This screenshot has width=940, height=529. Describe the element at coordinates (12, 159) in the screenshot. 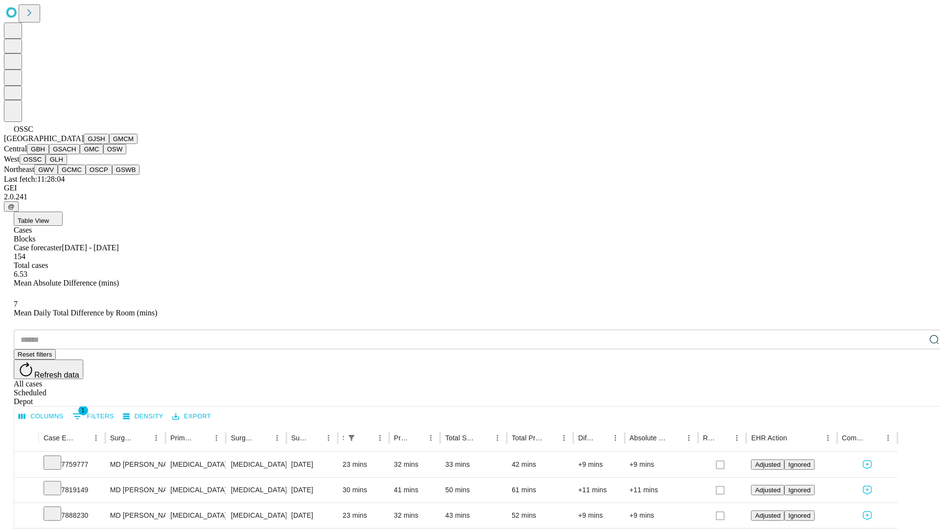

I see `span: West` at that location.